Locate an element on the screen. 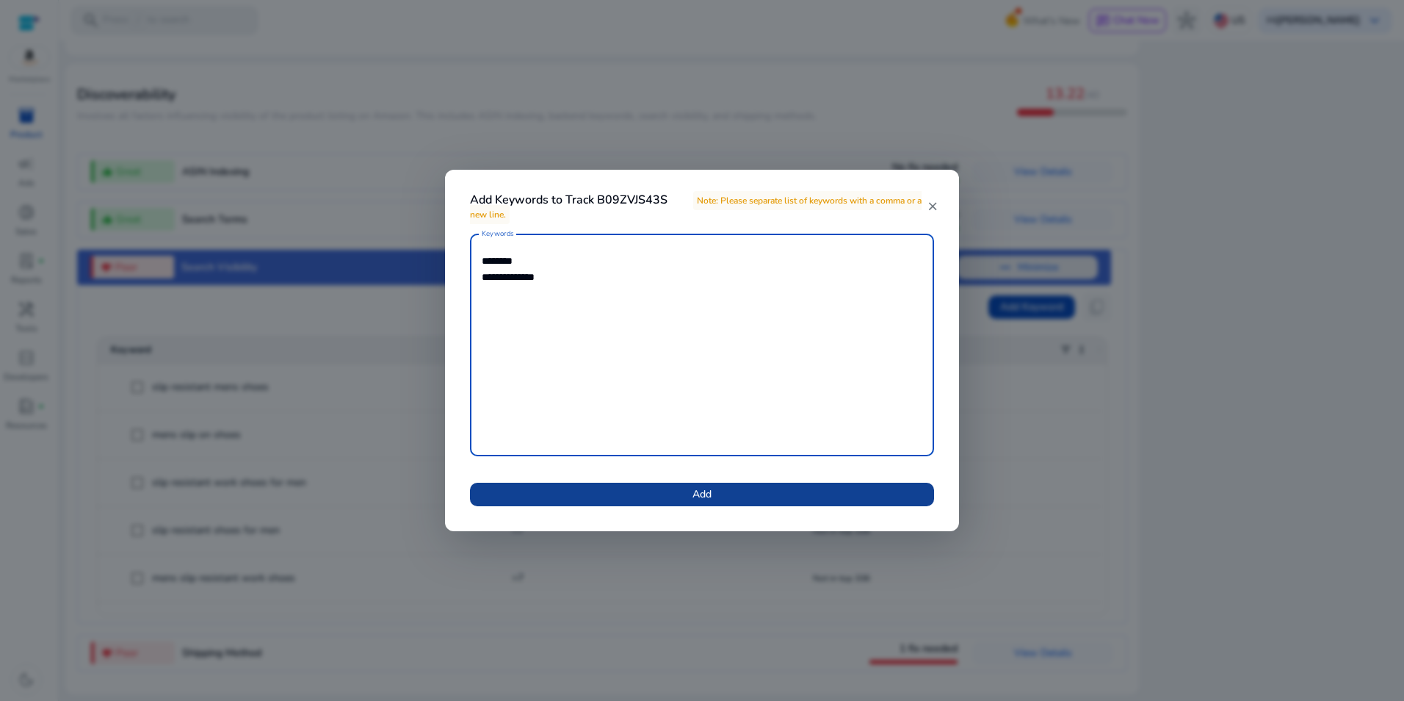 This screenshot has width=1404, height=701. span: Add is located at coordinates (702, 494).